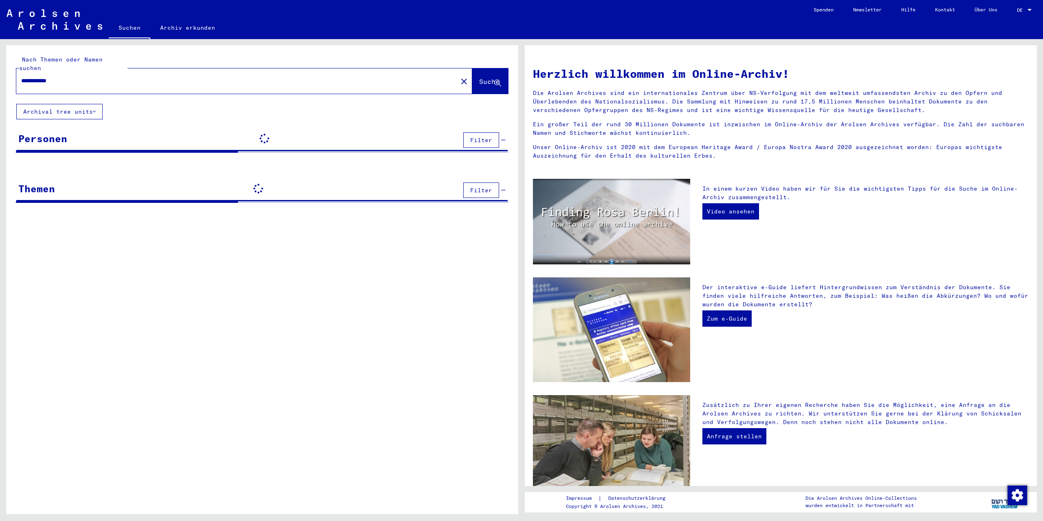 The image size is (1043, 521). What do you see at coordinates (865, 296) in the screenshot?
I see `p: Der interaktive e-Guide liefert Hintergrundwissen zum Verständnis der Dokumente. Sie finden viele...` at bounding box center [865, 296].